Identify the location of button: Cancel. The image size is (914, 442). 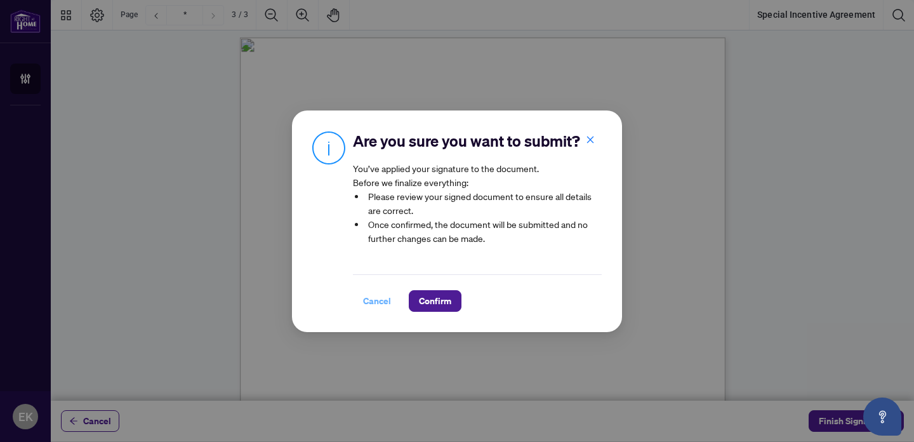
(377, 301).